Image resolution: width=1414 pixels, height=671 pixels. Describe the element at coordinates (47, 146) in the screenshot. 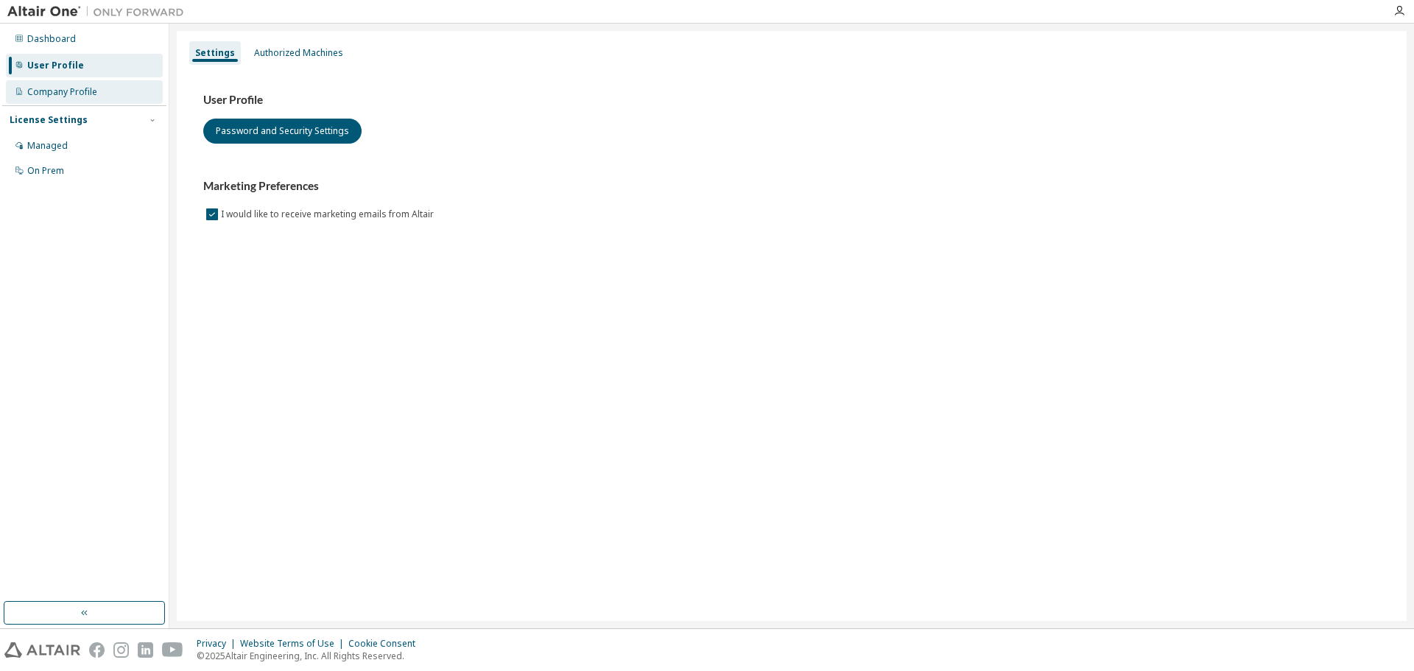

I see `div: Managed` at that location.